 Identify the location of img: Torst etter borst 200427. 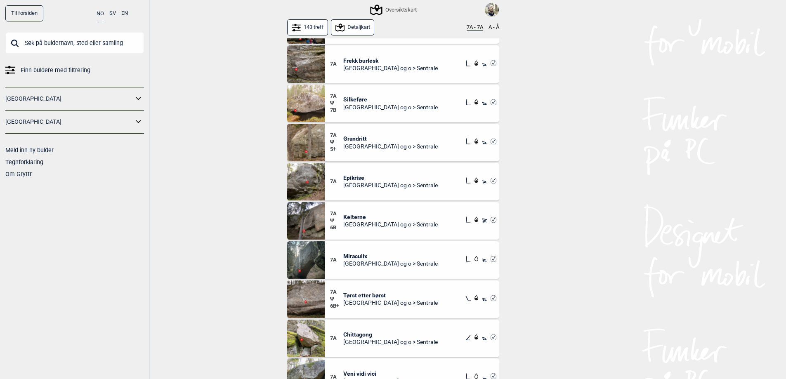
(306, 299).